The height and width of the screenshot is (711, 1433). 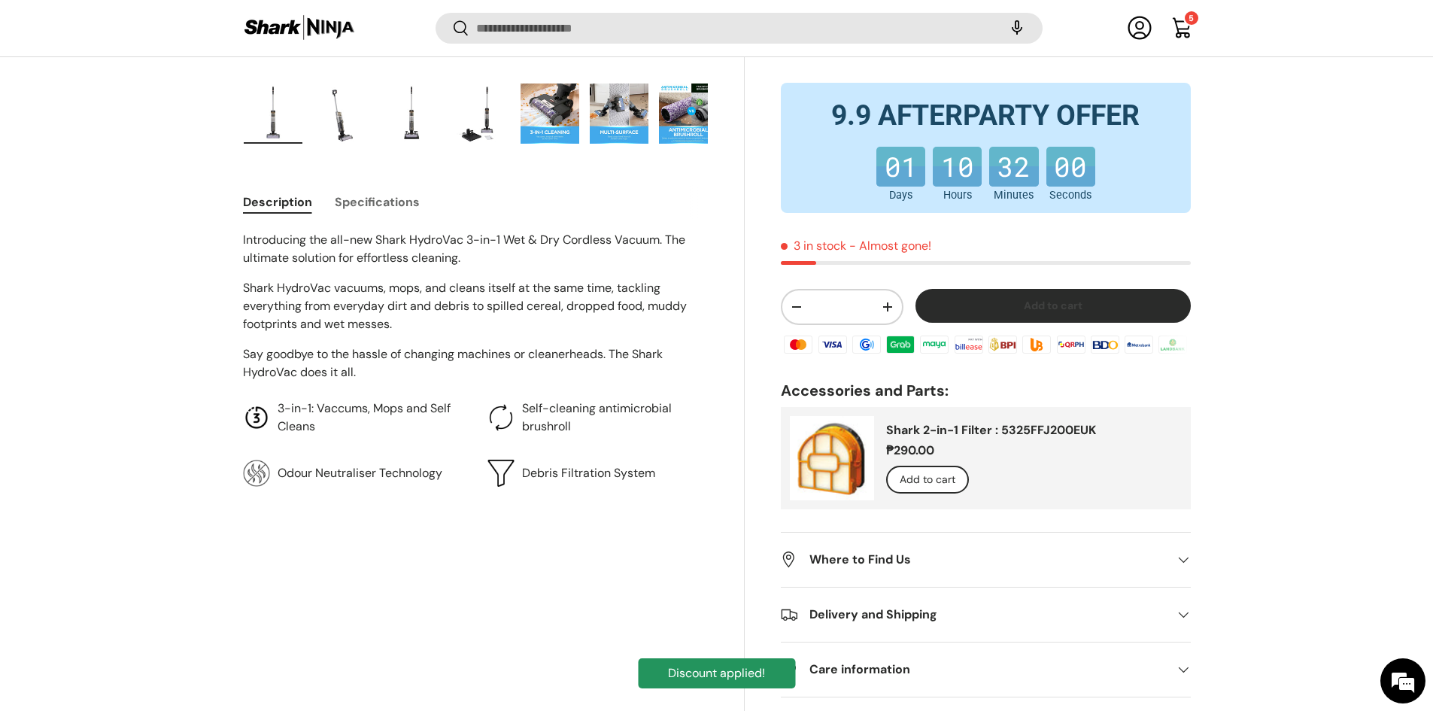 I want to click on div: Minimize live chat window, so click(x=265, y=26).